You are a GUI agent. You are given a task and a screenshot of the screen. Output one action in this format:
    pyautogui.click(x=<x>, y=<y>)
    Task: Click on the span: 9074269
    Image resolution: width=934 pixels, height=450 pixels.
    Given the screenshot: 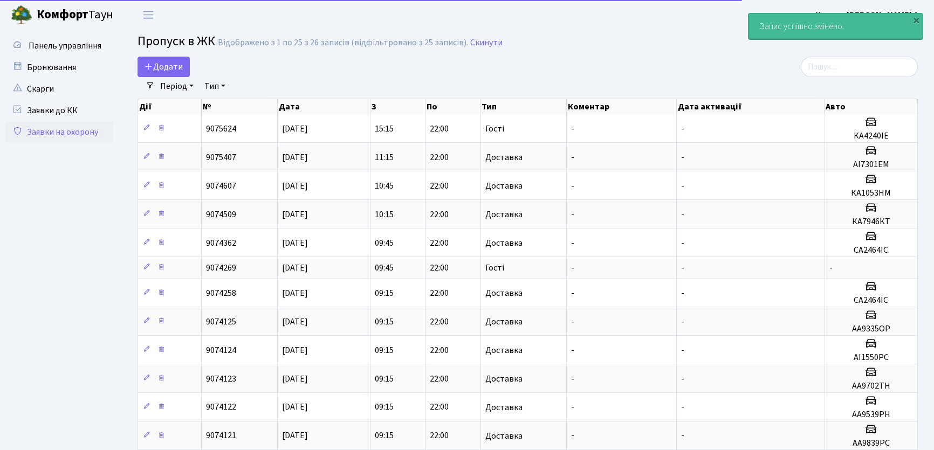 What is the action you would take?
    pyautogui.click(x=221, y=268)
    